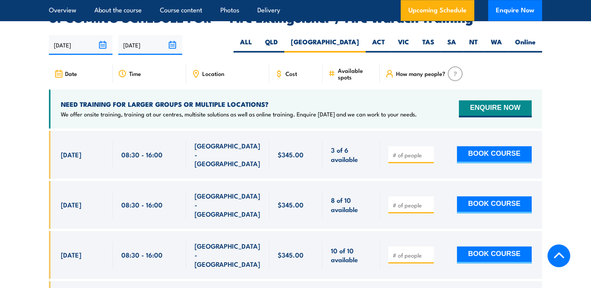 The height and width of the screenshot is (288, 591). What do you see at coordinates (351, 254) in the screenshot?
I see `span: 10 of 10 available` at bounding box center [351, 254].